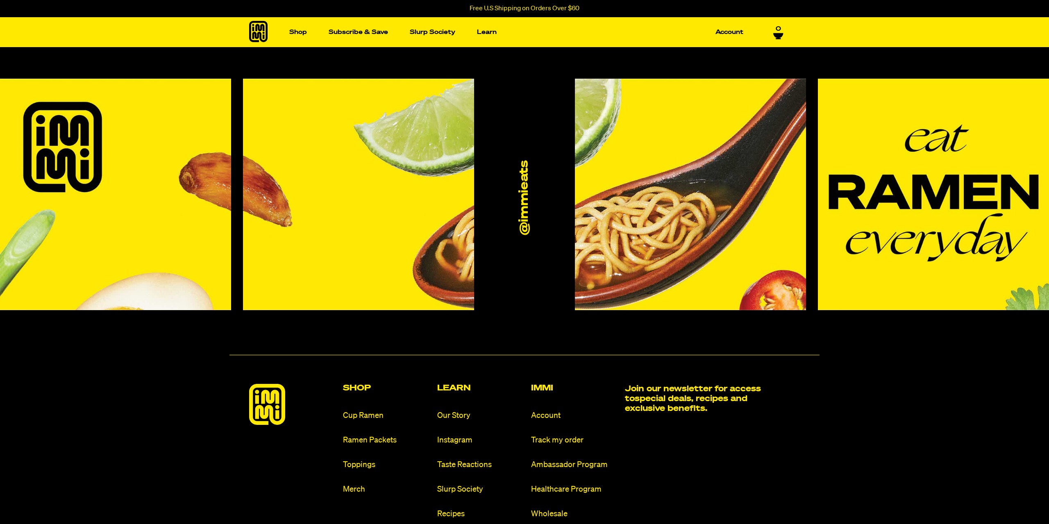 The image size is (1049, 524). Describe the element at coordinates (778, 32) in the screenshot. I see `a: 0` at that location.